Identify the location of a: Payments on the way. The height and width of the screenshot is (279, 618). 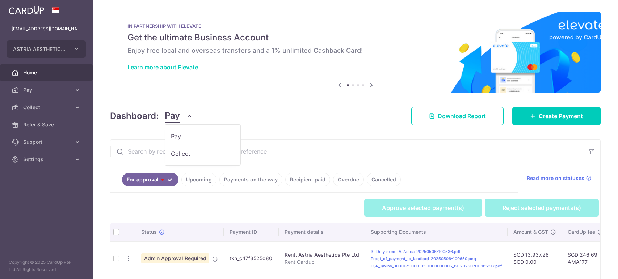
(251, 180).